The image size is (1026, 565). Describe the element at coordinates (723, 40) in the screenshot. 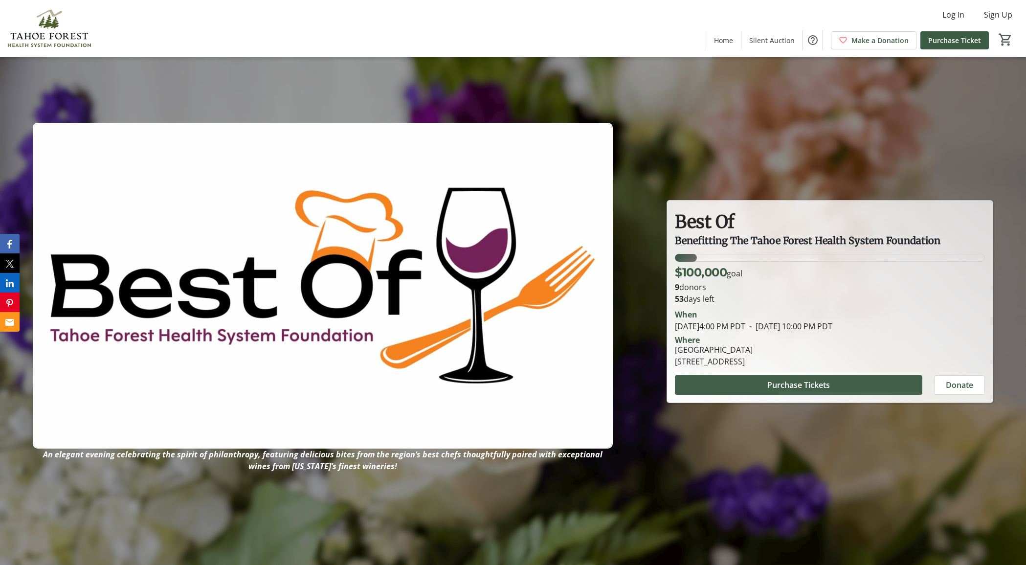

I see `span: Home` at that location.